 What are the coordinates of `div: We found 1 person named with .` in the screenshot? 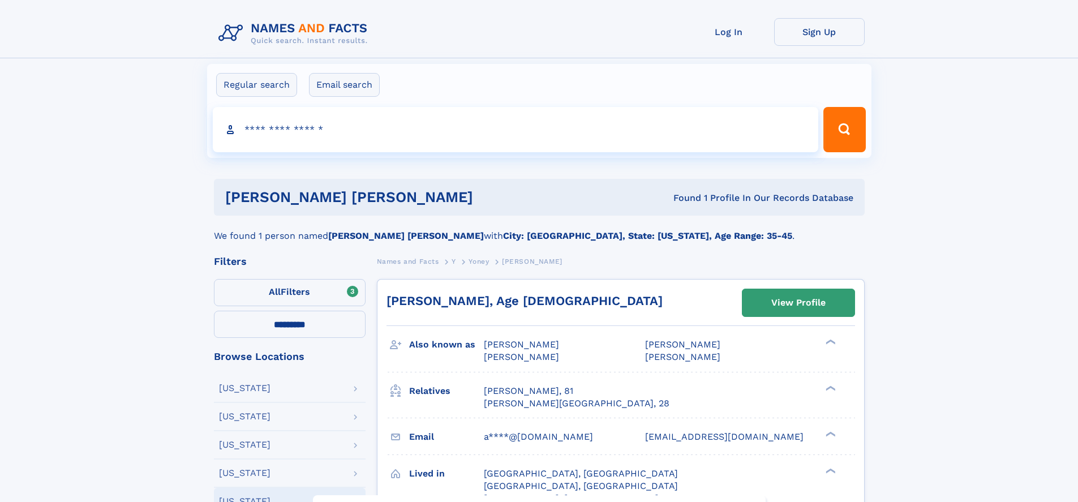 It's located at (539, 229).